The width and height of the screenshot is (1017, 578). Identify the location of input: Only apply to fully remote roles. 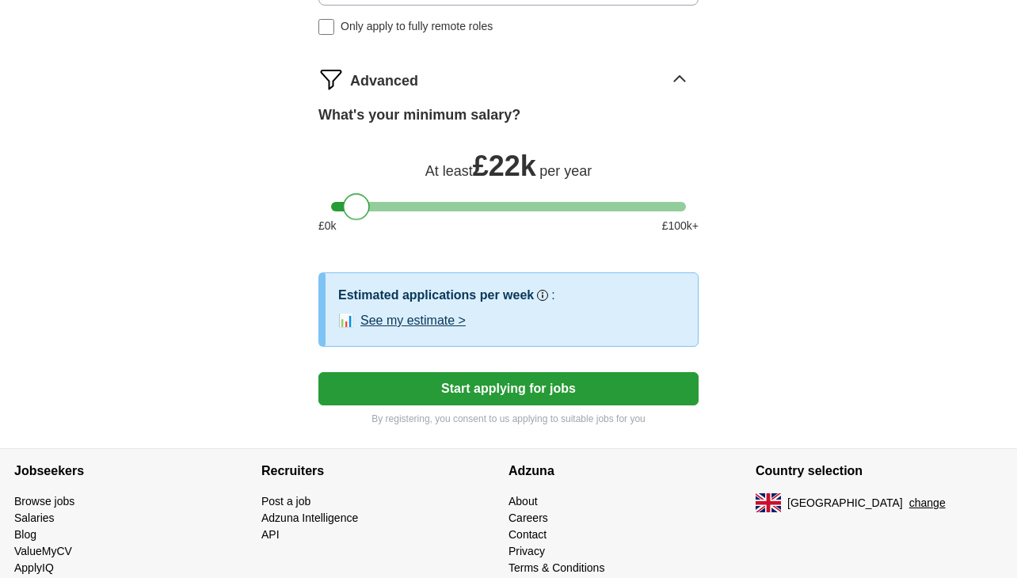
(326, 27).